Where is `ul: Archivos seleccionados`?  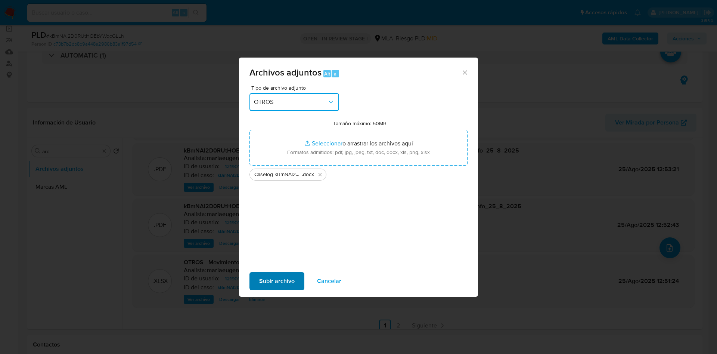 ul: Archivos seleccionados is located at coordinates (359, 173).